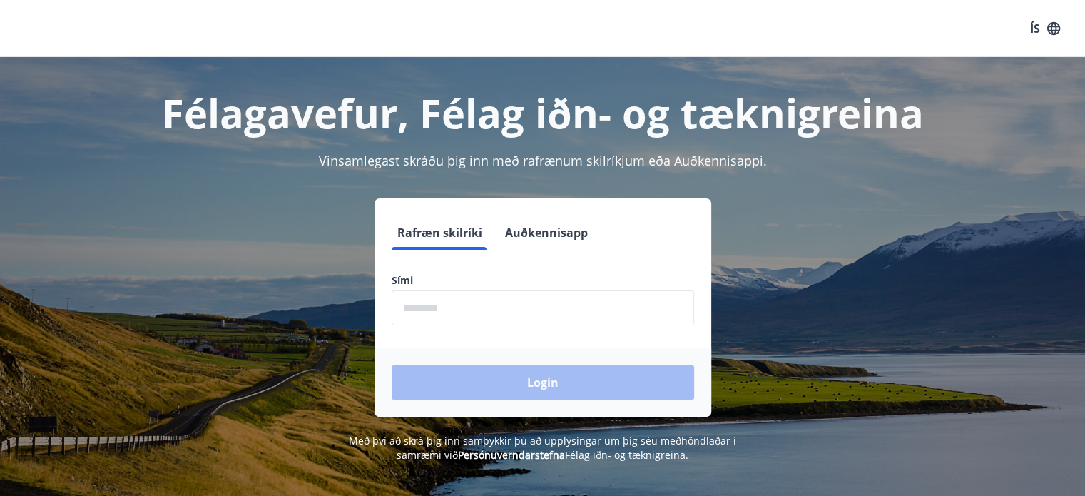 The image size is (1085, 496). What do you see at coordinates (512, 455) in the screenshot?
I see `a: Persónuverndarstefna` at bounding box center [512, 455].